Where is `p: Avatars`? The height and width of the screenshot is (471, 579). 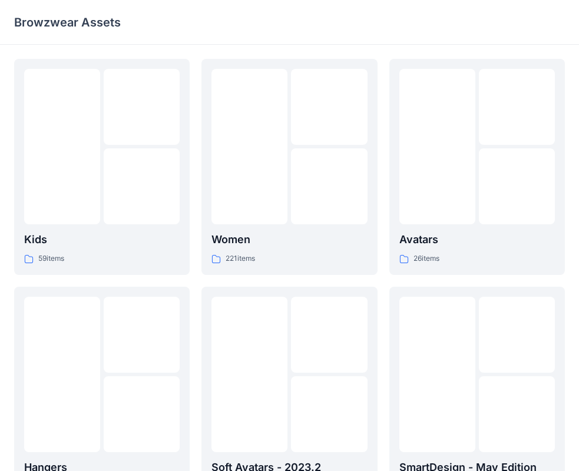 p: Avatars is located at coordinates (477, 240).